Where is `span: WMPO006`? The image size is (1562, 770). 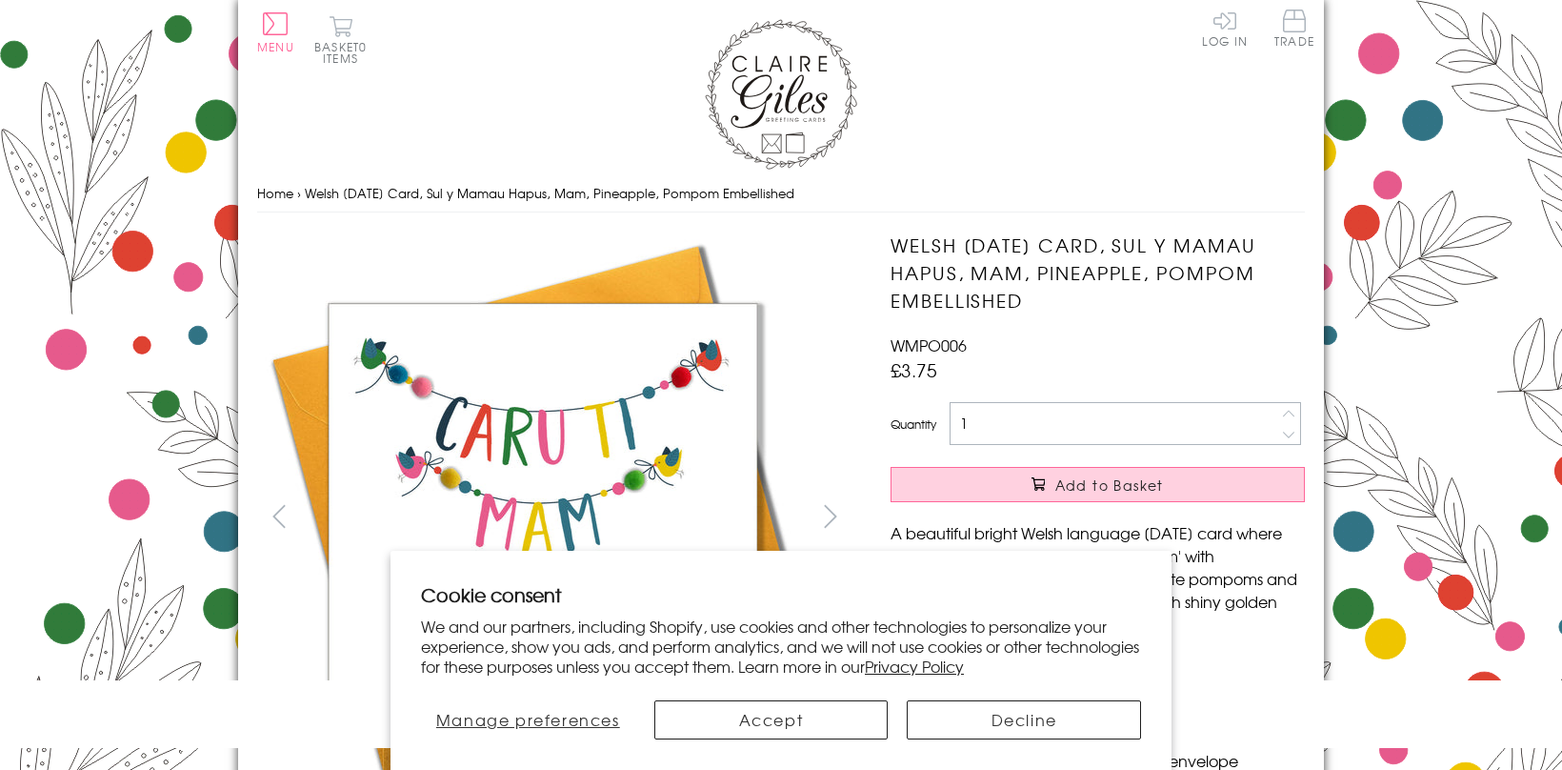
span: WMPO006 is located at coordinates (929, 345).